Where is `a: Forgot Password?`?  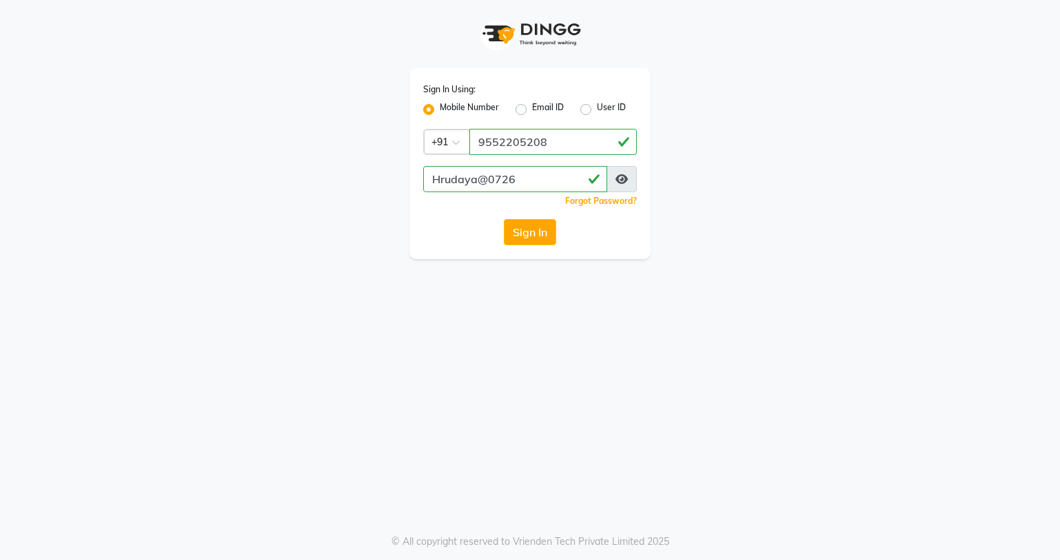
a: Forgot Password? is located at coordinates (601, 200).